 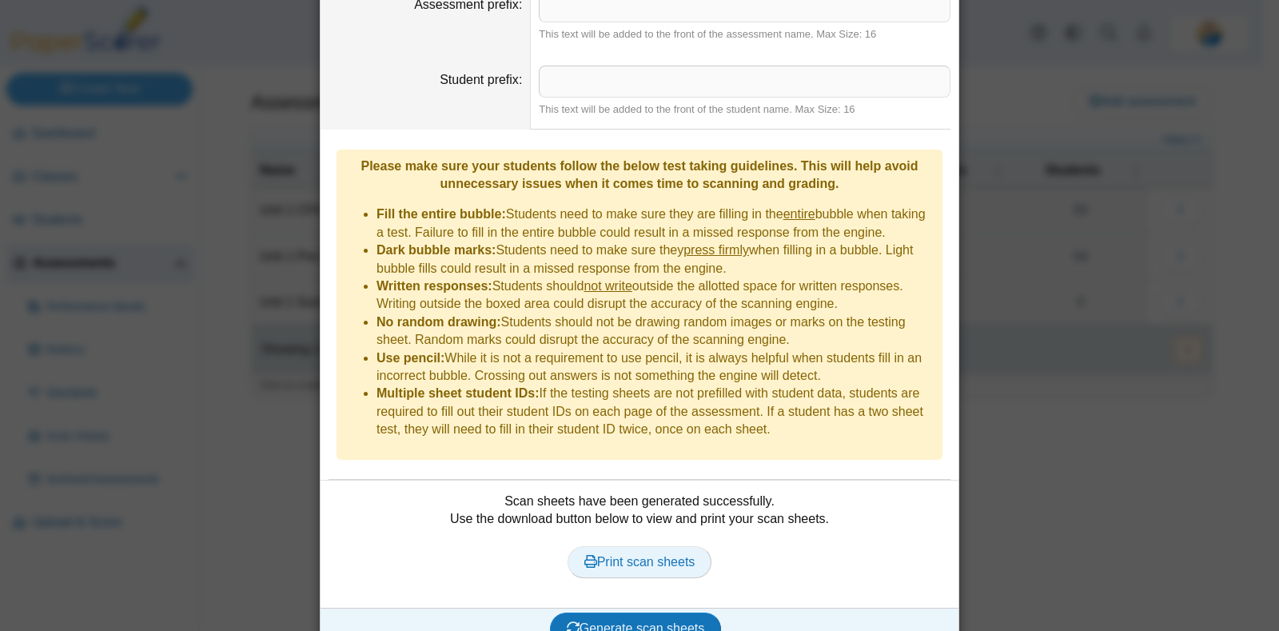 What do you see at coordinates (656, 411) in the screenshot?
I see `li: If the testing sheets are not prefilled with student data, students are required to fill out thei...` at bounding box center [656, 411].